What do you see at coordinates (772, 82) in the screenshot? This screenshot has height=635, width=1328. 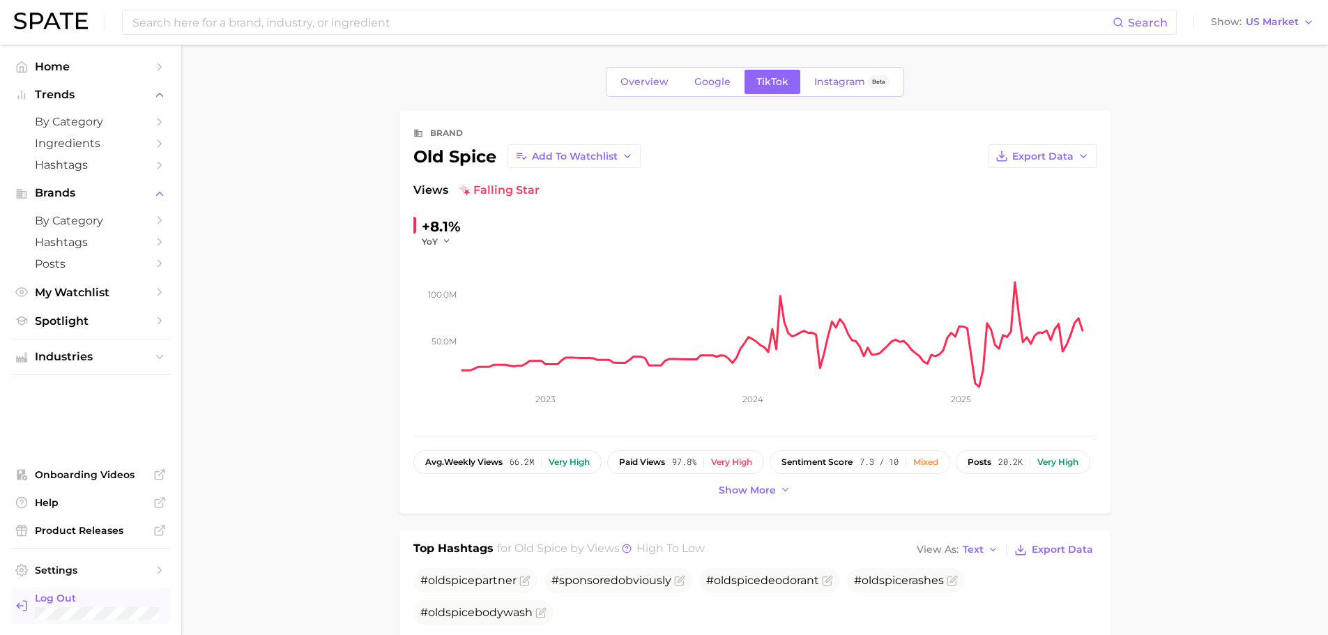 I see `span: TikTok` at bounding box center [772, 82].